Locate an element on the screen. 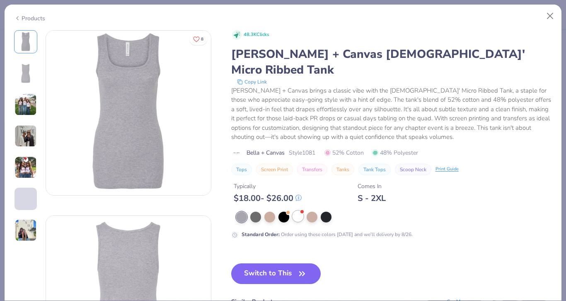 The height and width of the screenshot is (301, 566). img: brand logo is located at coordinates (236, 153).